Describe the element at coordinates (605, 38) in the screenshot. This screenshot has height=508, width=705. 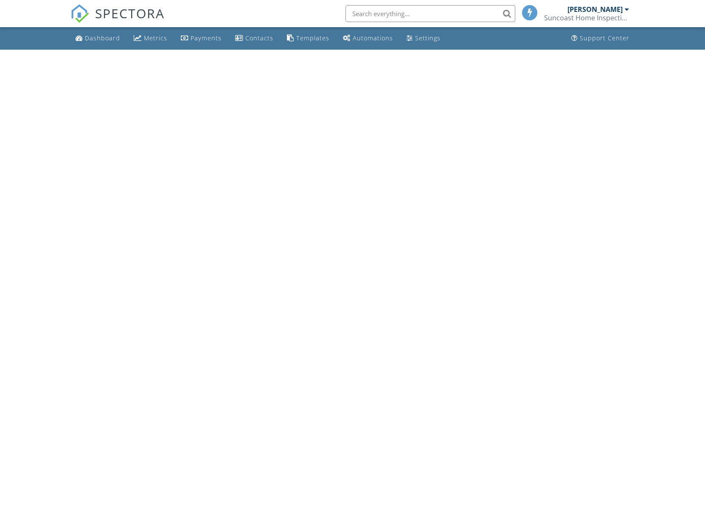
I see `div: Support Center` at that location.